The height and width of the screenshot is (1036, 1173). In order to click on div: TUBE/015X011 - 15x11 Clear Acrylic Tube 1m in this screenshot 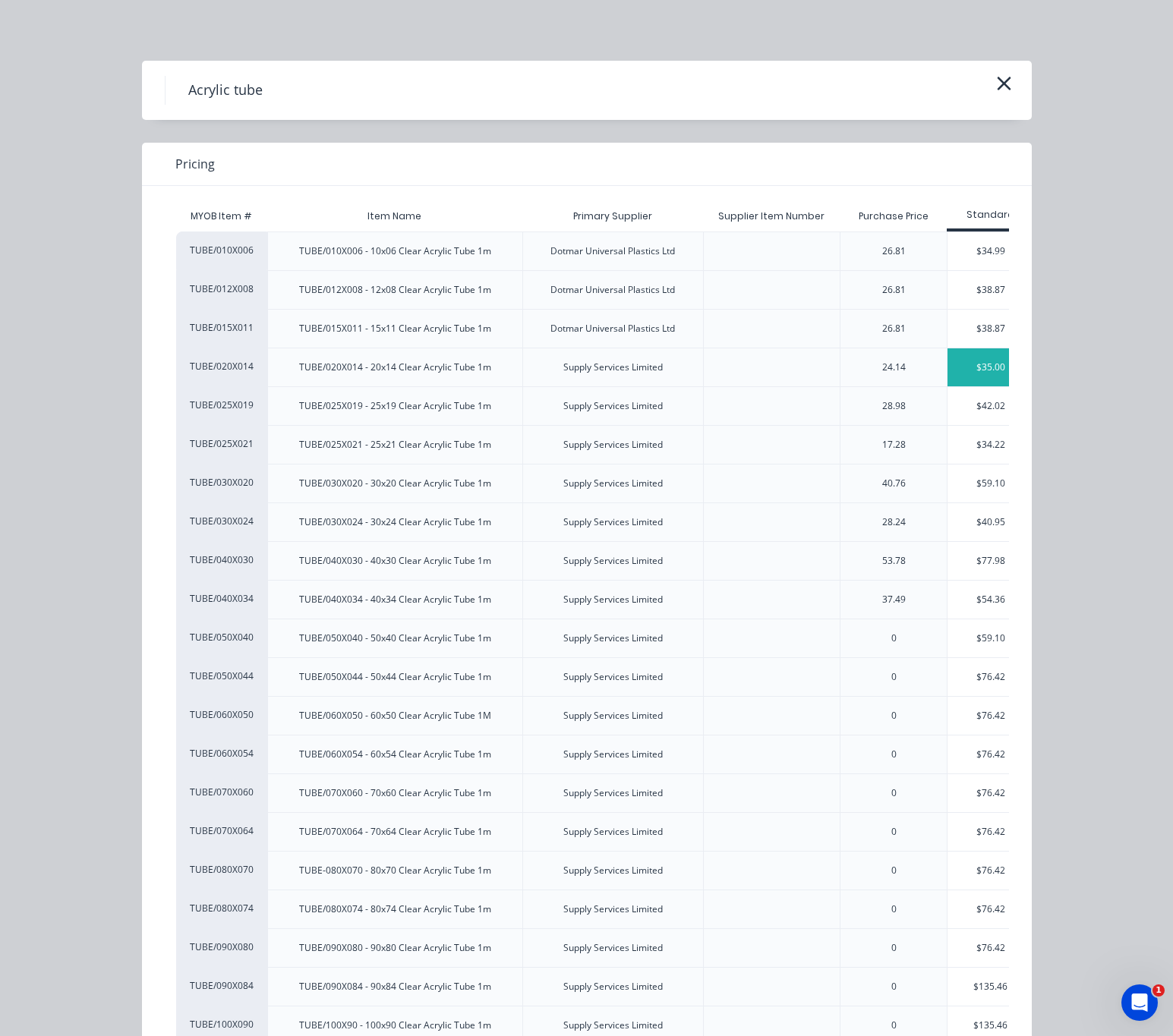, I will do `click(395, 328)`.